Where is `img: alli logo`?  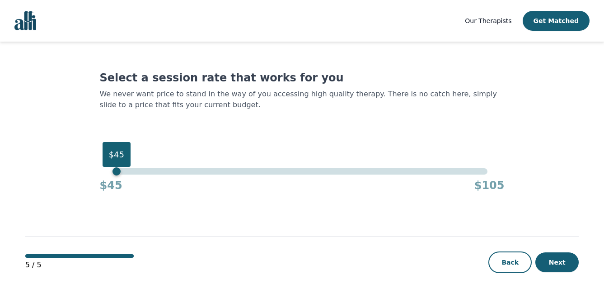 img: alli logo is located at coordinates (25, 21).